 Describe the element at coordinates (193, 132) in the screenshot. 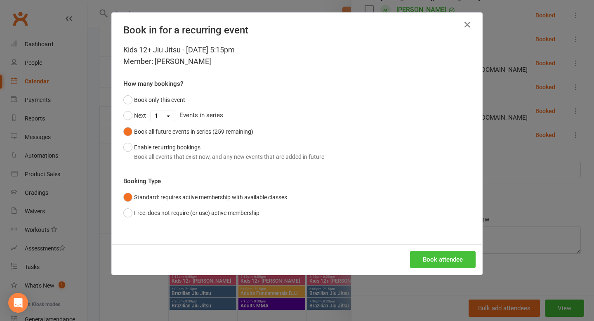

I see `div: Book all future events in series (259 remaining)` at that location.